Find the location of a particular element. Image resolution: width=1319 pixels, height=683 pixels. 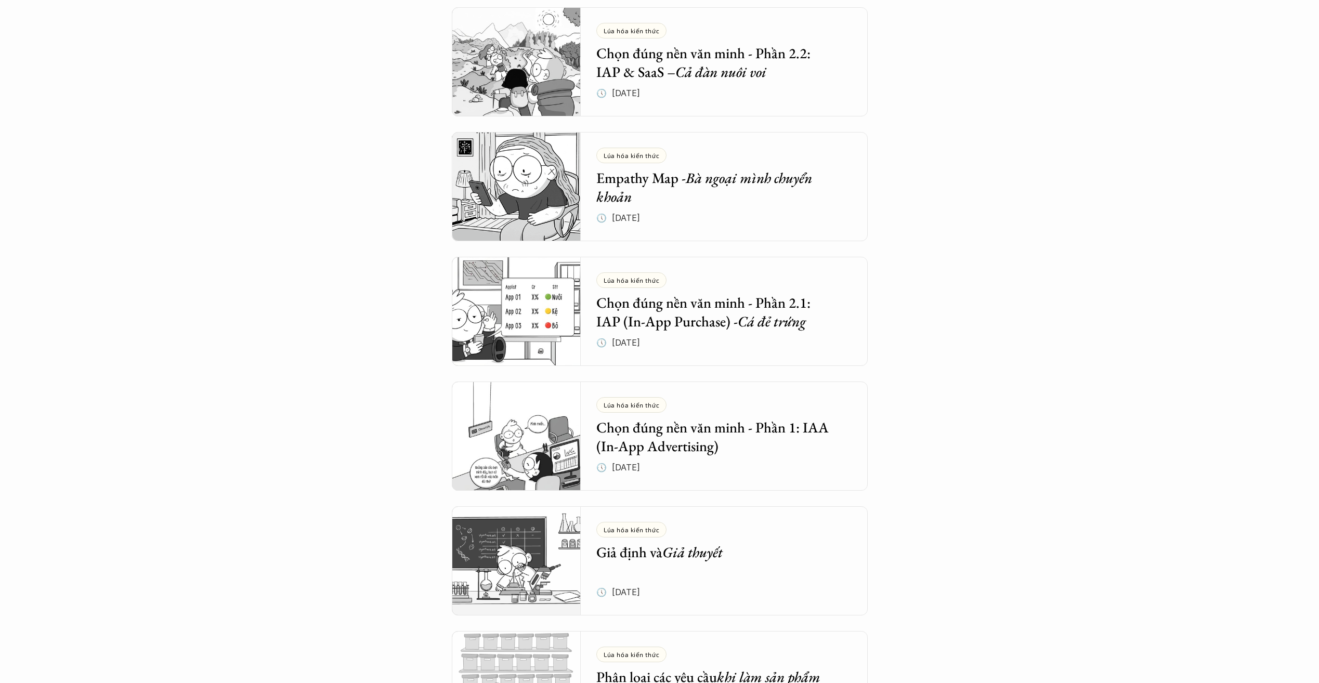

em: Cá đẻ trứng is located at coordinates (771, 321).